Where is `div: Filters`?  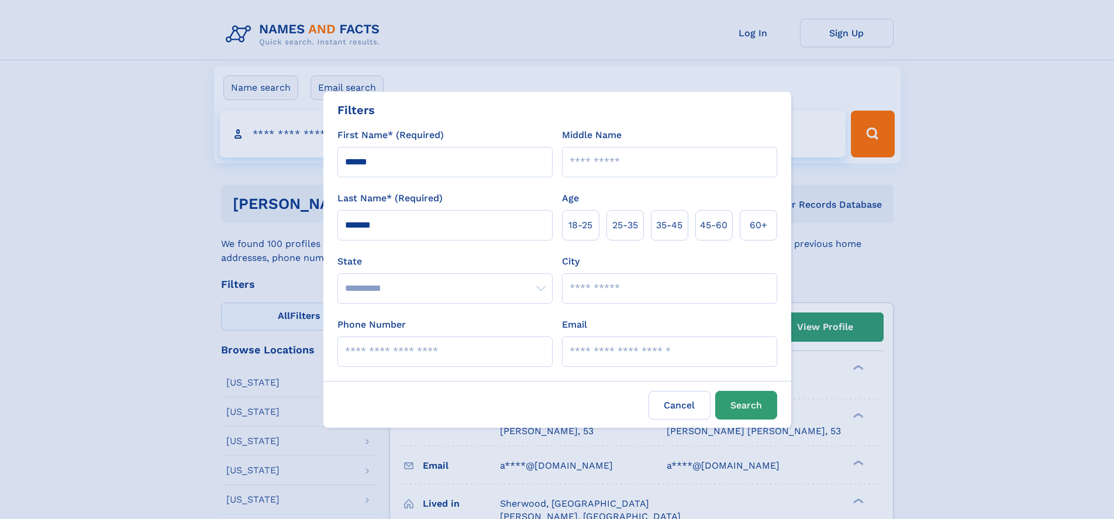
div: Filters is located at coordinates (356, 110).